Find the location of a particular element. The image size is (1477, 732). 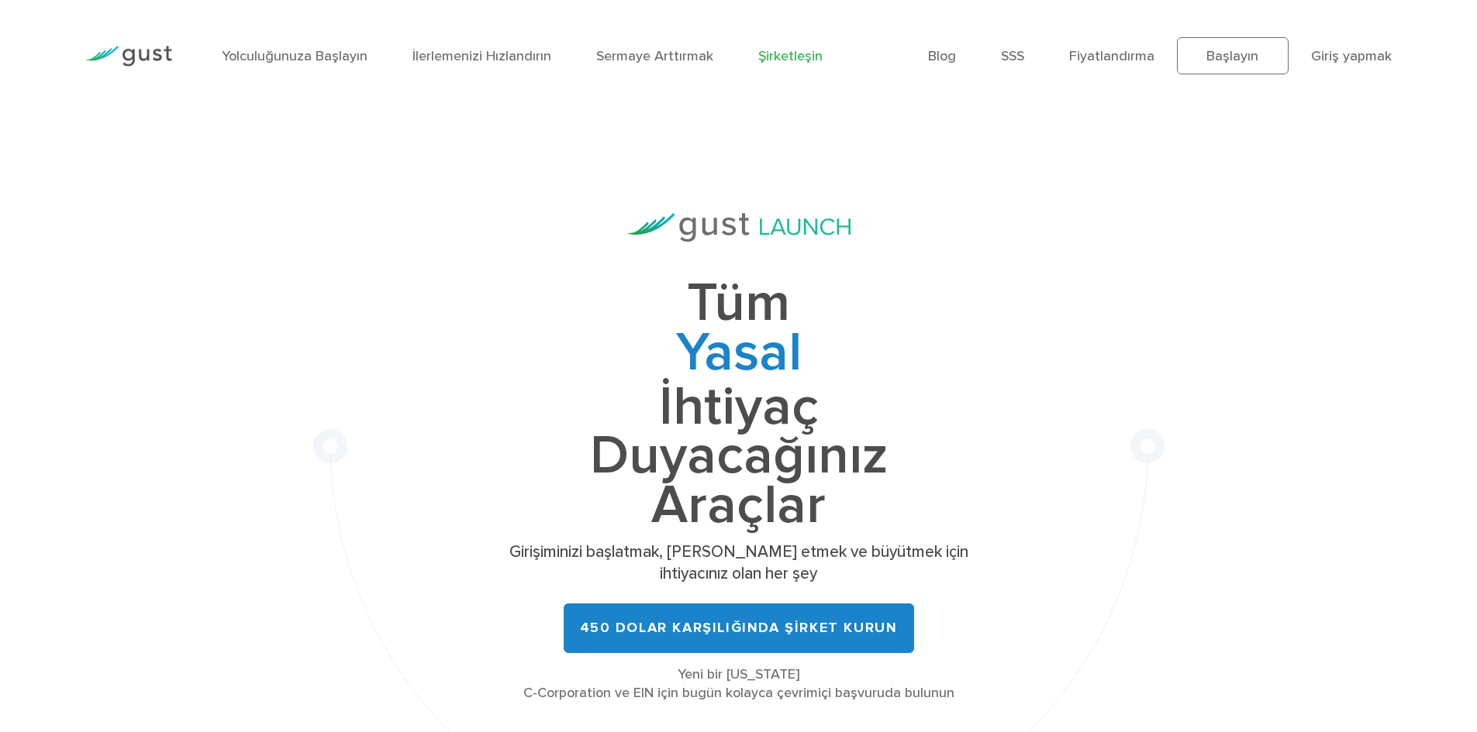

img: Gust Lansman Logosu is located at coordinates (739, 227).